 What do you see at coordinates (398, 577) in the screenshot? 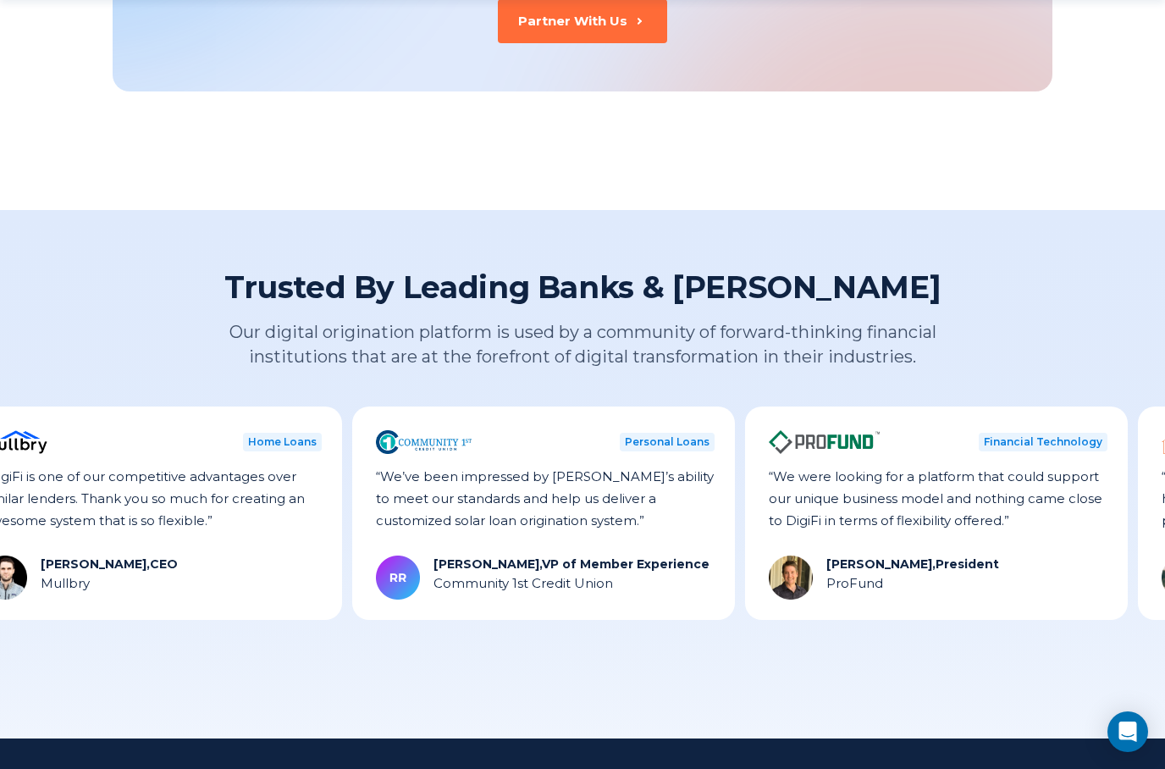
I see `img: Rebecca Riker, VP of Member Experience Avatar` at bounding box center [398, 577].